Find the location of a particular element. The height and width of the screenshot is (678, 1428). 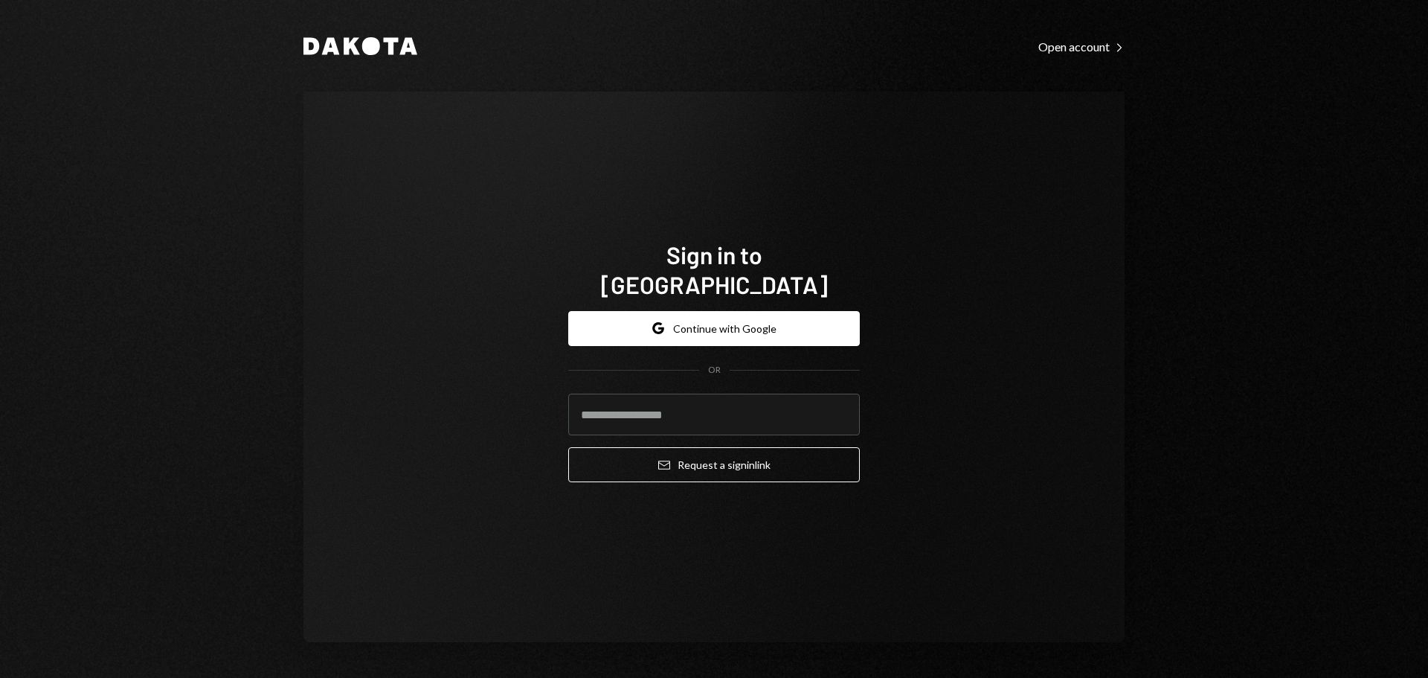

div: Open account is located at coordinates (1081, 47).